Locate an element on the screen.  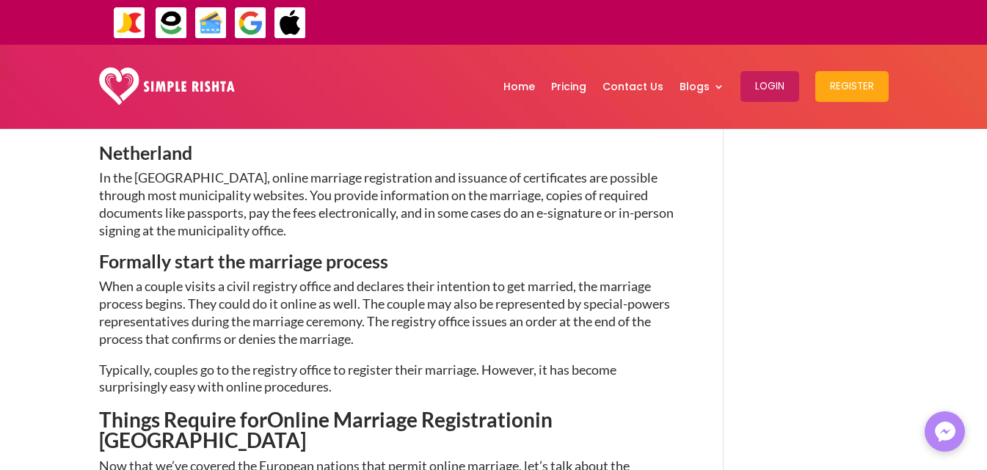
img: JazzCash-icon is located at coordinates (129, 23).